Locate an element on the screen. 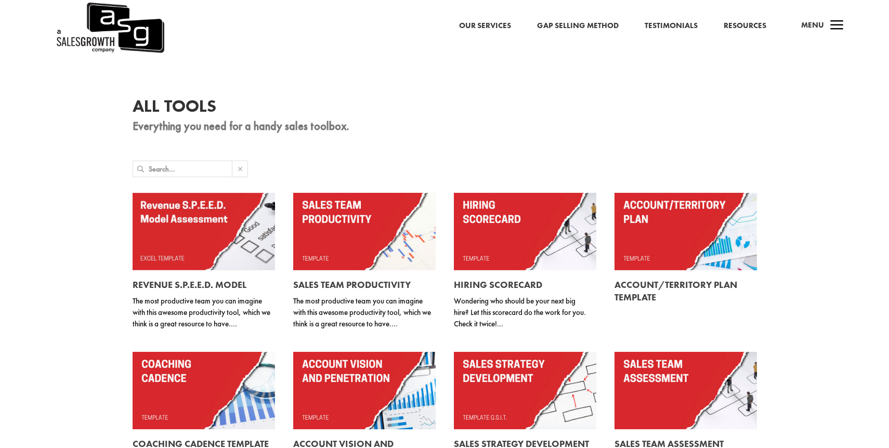 Image resolution: width=889 pixels, height=448 pixels. span: Menu is located at coordinates (812, 25).